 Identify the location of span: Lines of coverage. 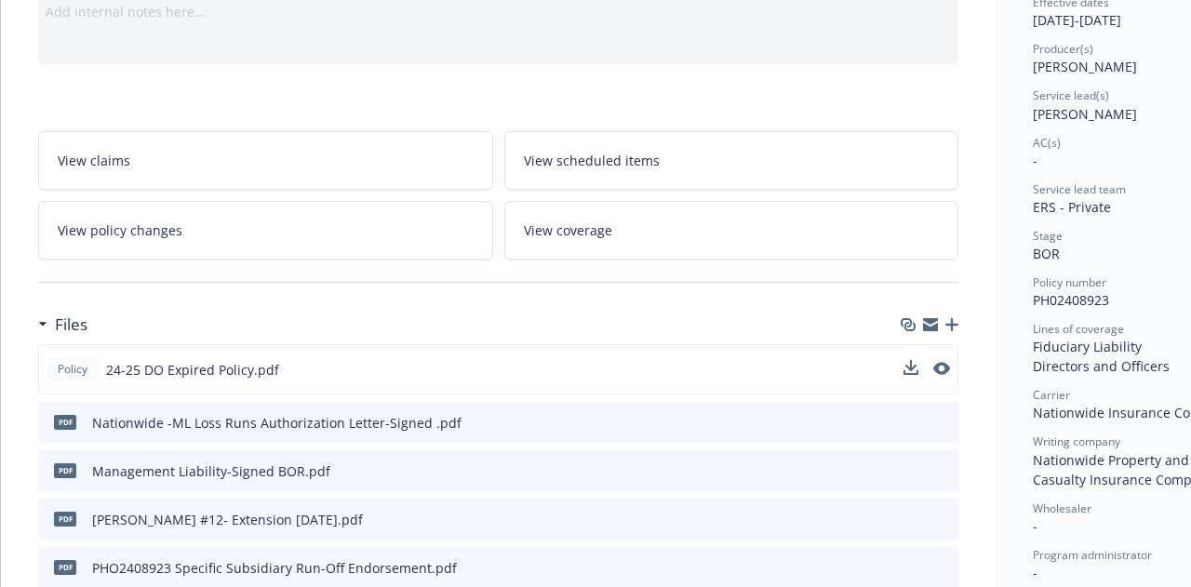
(1078, 328).